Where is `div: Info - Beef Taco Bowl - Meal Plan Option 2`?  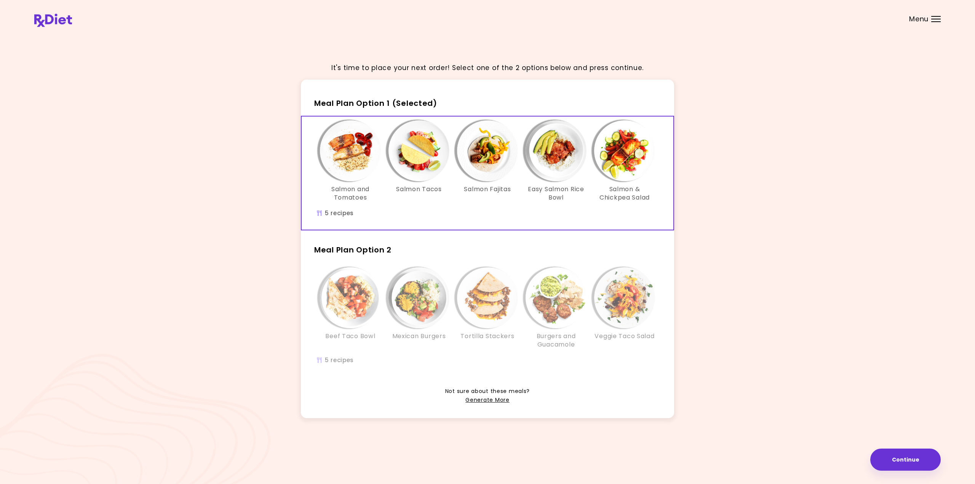 div: Info - Beef Taco Bowl - Meal Plan Option 2 is located at coordinates (351, 308).